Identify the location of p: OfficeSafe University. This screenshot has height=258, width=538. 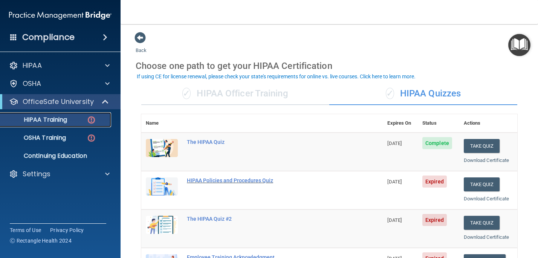
(58, 102).